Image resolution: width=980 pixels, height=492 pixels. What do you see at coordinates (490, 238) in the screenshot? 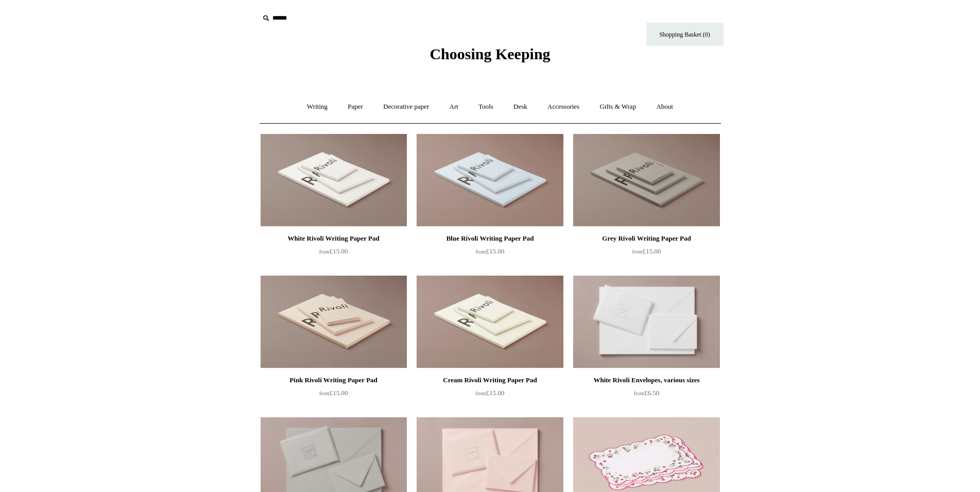
I see `div: Blue Rivoli Writing Paper Pad` at bounding box center [490, 238].